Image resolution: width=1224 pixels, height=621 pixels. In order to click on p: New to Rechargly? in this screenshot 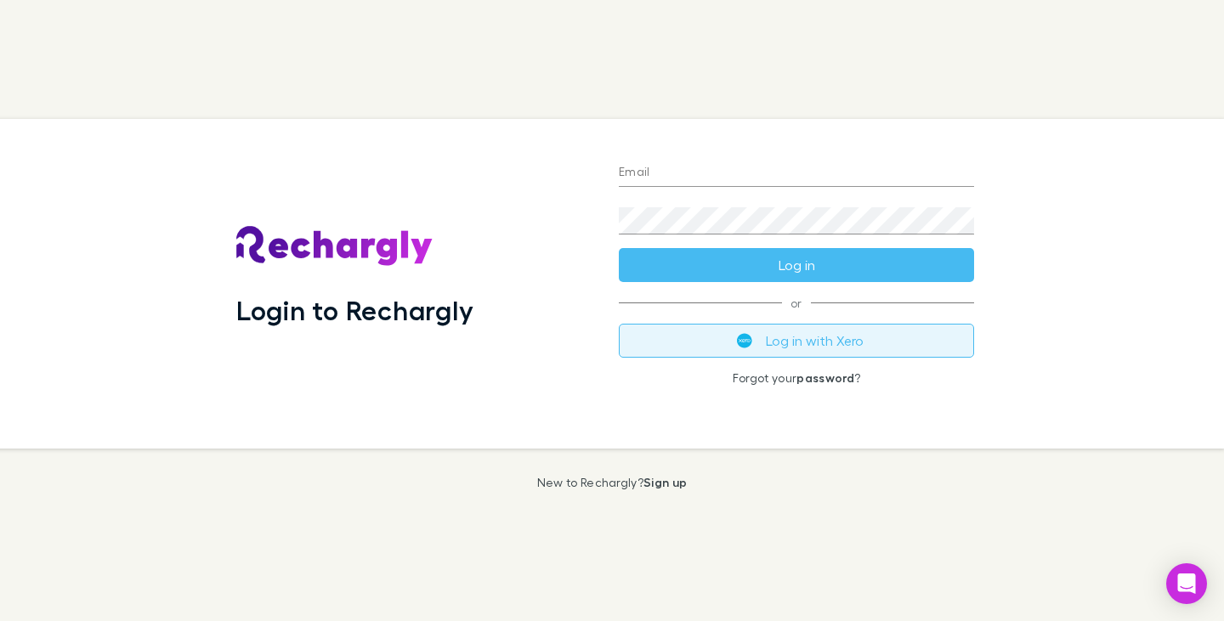, I will do `click(612, 483)`.